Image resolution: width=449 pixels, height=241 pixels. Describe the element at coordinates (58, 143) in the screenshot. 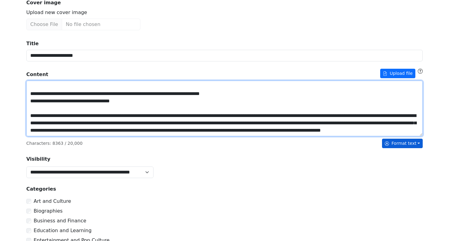

I see `span: 8363` at that location.